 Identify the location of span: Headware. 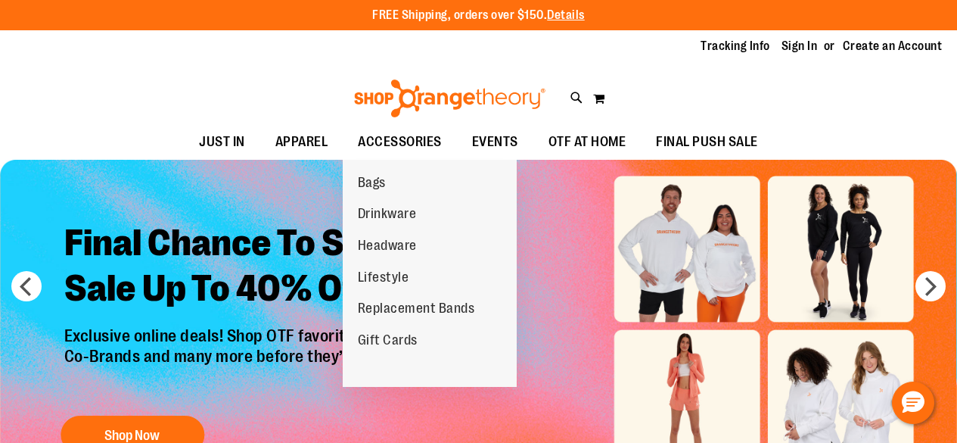
(387, 247).